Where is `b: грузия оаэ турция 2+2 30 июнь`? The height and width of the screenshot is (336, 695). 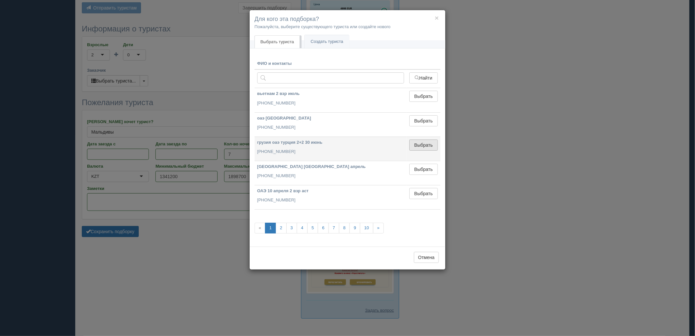
b: грузия оаэ турция 2+2 30 июнь is located at coordinates (290, 142).